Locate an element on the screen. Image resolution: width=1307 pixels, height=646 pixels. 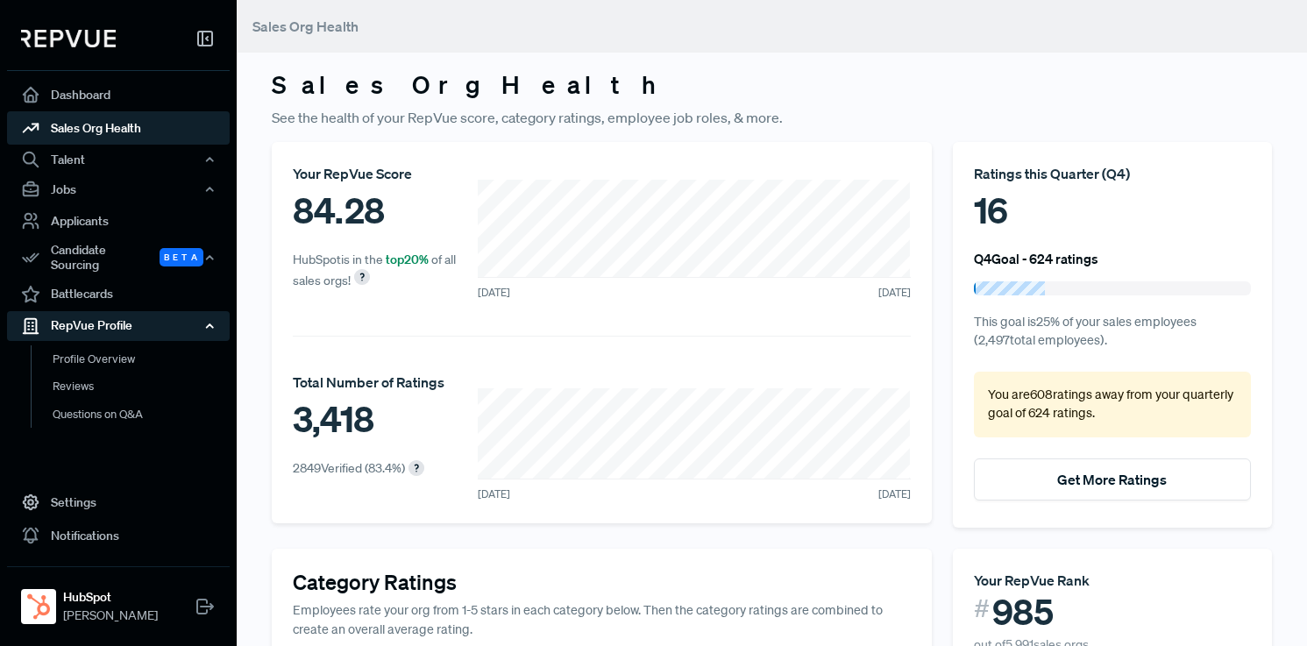
a: Notifications is located at coordinates (118, 536).